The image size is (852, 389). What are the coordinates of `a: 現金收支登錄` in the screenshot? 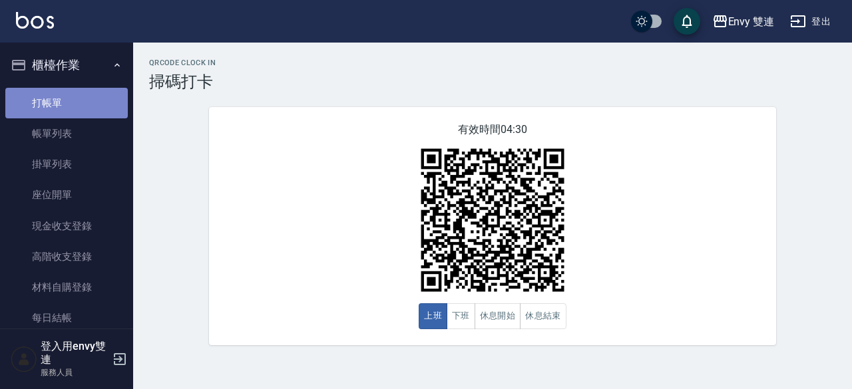 It's located at (67, 226).